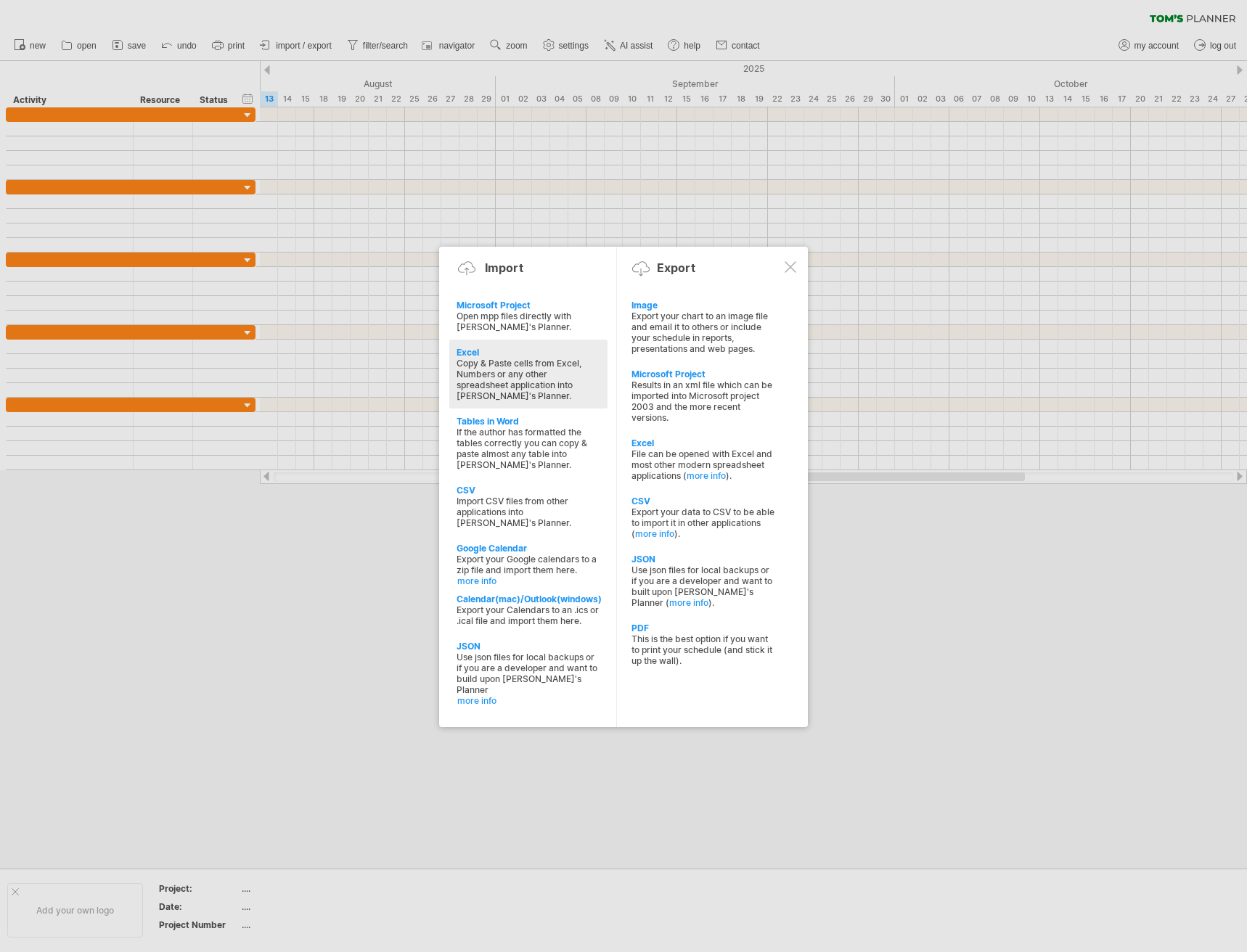  Describe the element at coordinates (703, 305) in the screenshot. I see `div: Image` at that location.